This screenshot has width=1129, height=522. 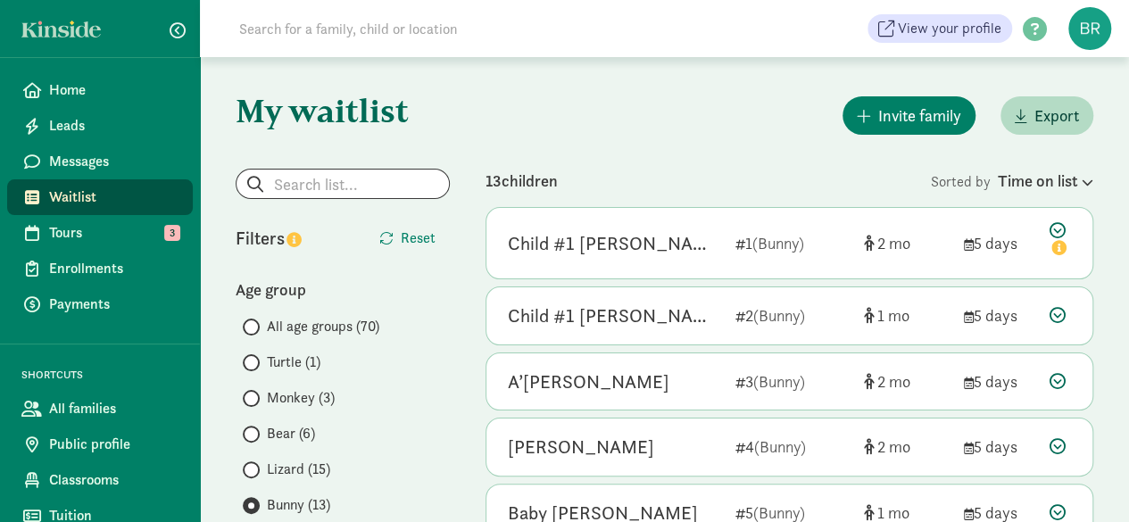 I want to click on span: Payments, so click(x=113, y=304).